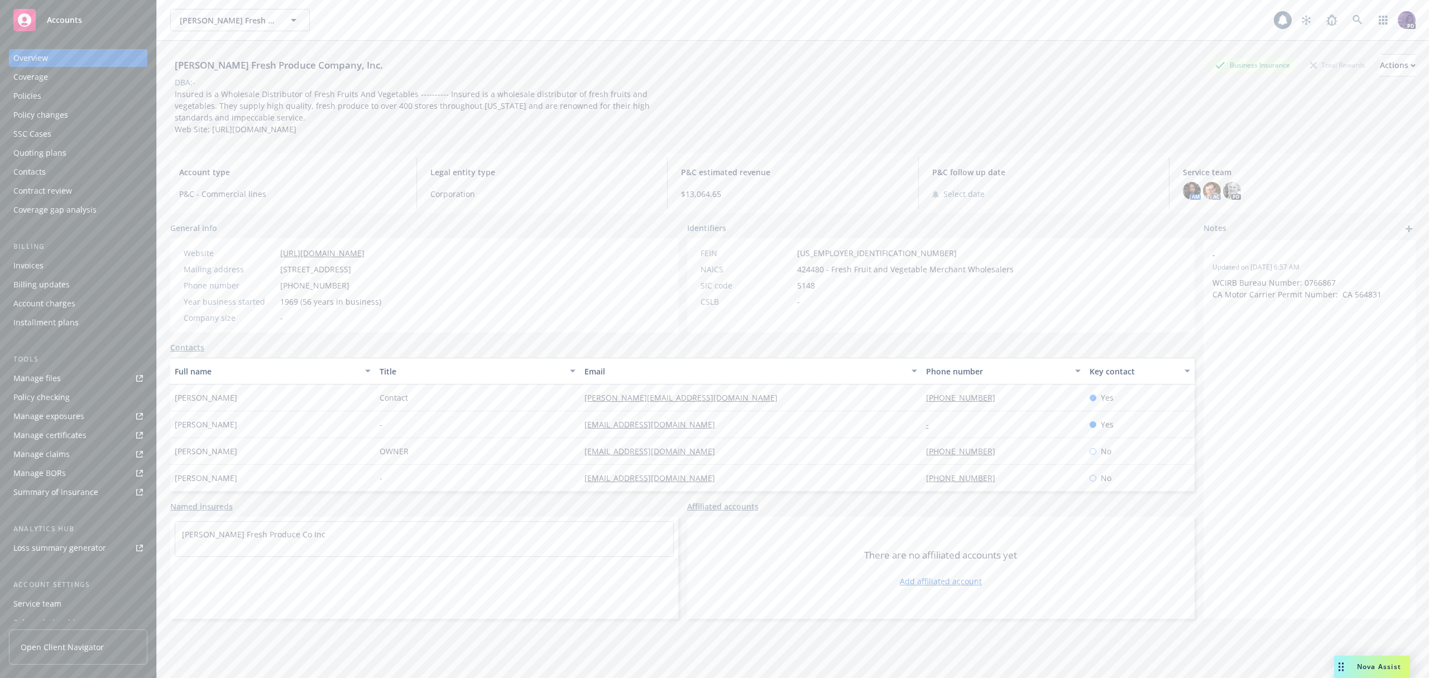  I want to click on div: Installment plans, so click(46, 323).